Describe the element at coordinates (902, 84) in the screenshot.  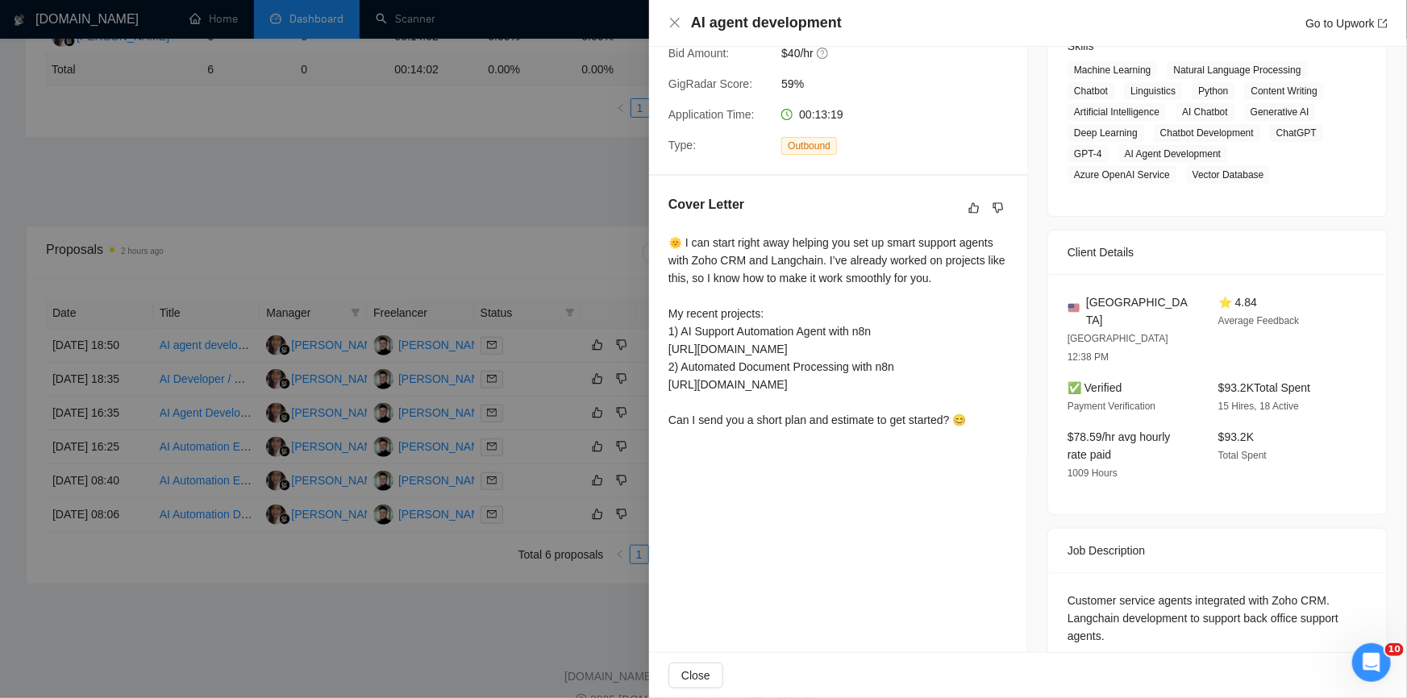
I see `span: 59%` at that location.